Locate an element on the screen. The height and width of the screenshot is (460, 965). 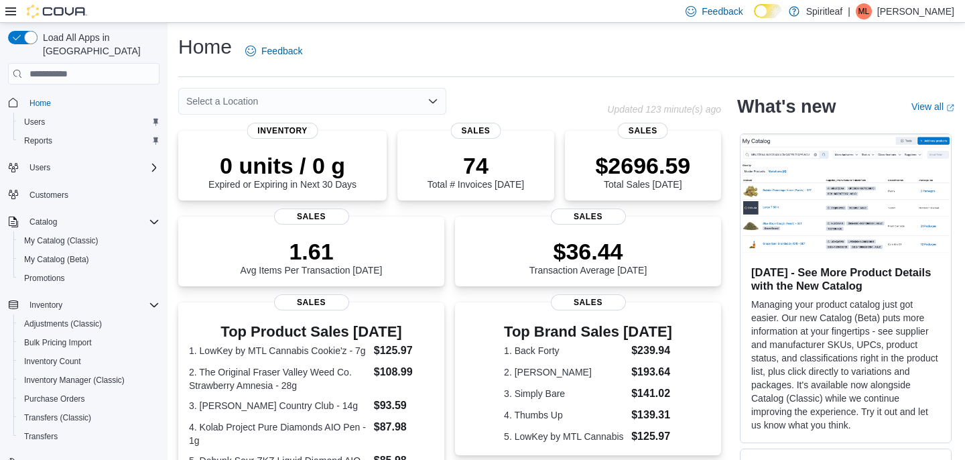
a: Purchase Orders is located at coordinates (54, 399).